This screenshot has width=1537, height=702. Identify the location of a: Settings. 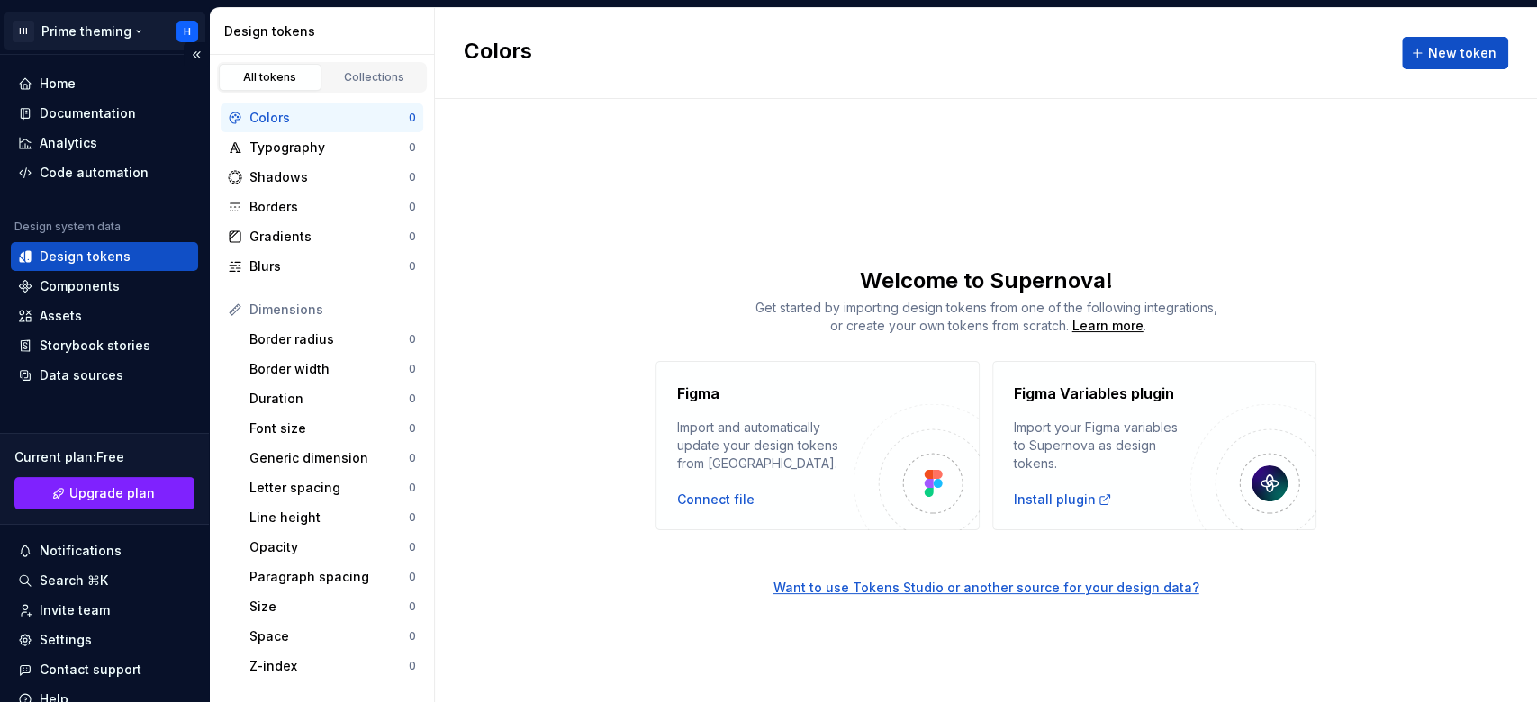
(104, 640).